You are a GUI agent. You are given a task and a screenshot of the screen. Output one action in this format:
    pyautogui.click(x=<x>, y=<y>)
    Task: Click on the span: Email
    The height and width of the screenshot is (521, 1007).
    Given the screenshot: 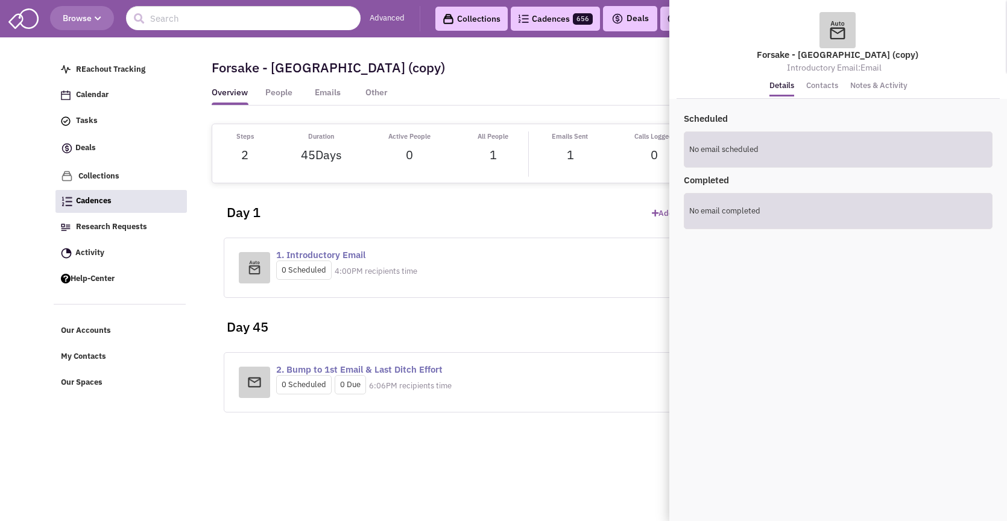 What is the action you would take?
    pyautogui.click(x=871, y=68)
    